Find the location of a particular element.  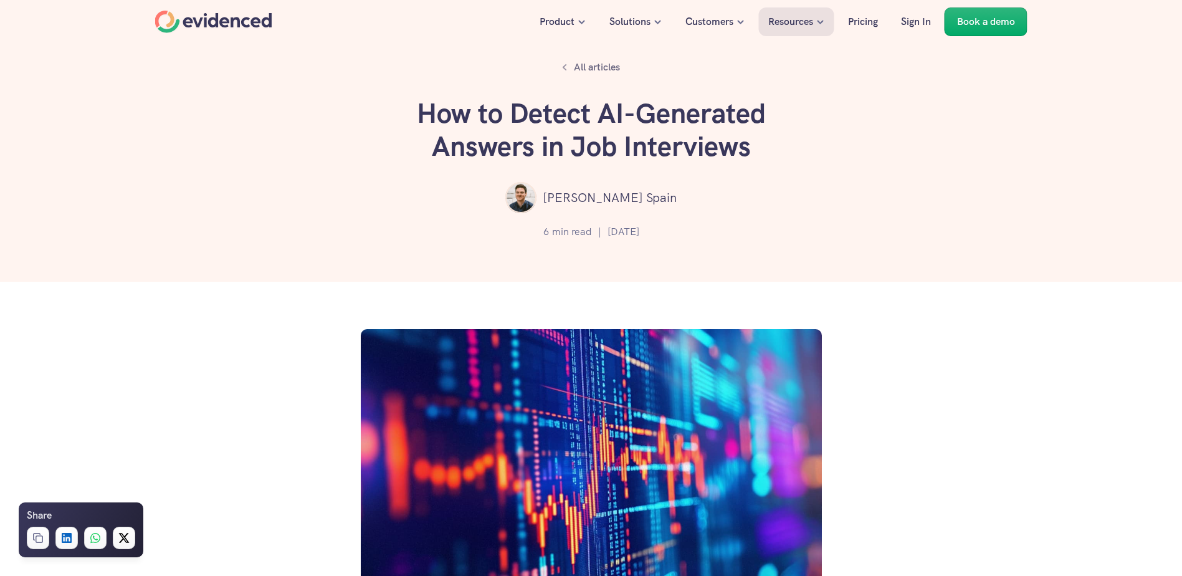

p: Solutions is located at coordinates (630, 22).